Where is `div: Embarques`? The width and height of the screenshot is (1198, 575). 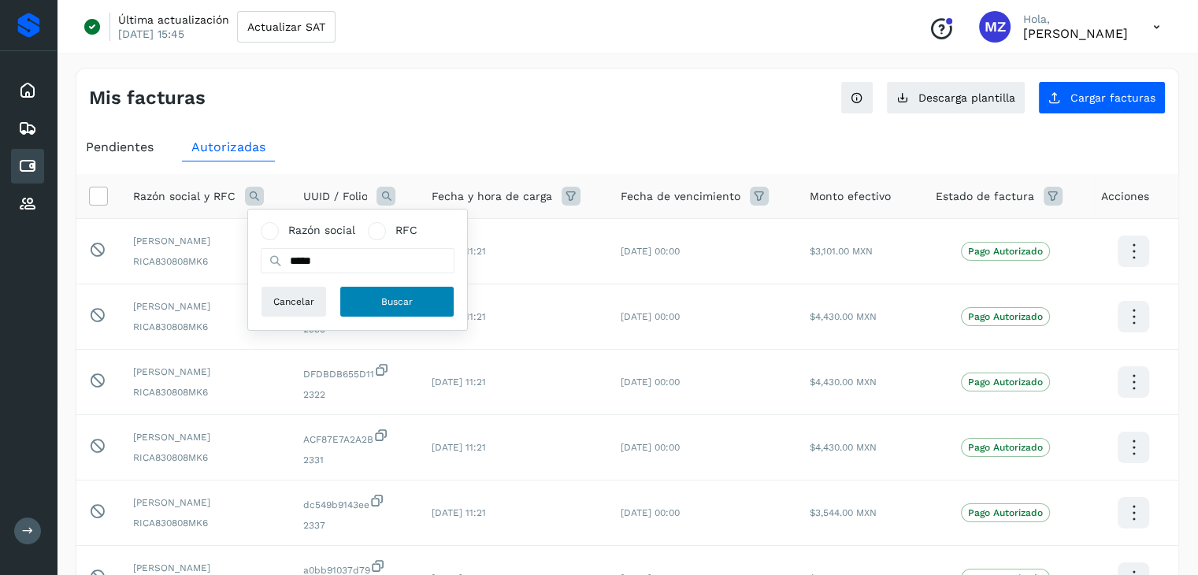
div: Embarques is located at coordinates (28, 128).